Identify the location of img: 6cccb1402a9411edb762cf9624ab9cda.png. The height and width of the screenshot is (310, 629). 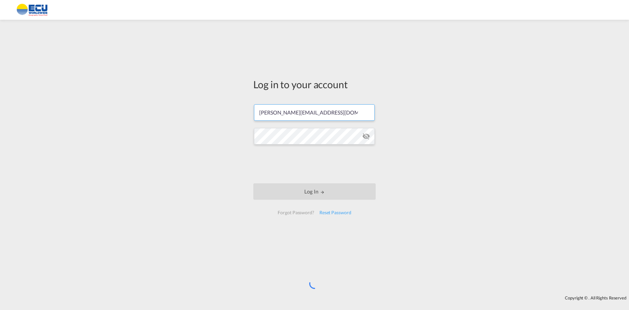
(32, 10).